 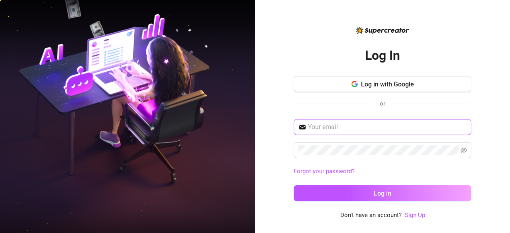 What do you see at coordinates (387, 127) in the screenshot?
I see `input: Your email` at bounding box center [387, 127].